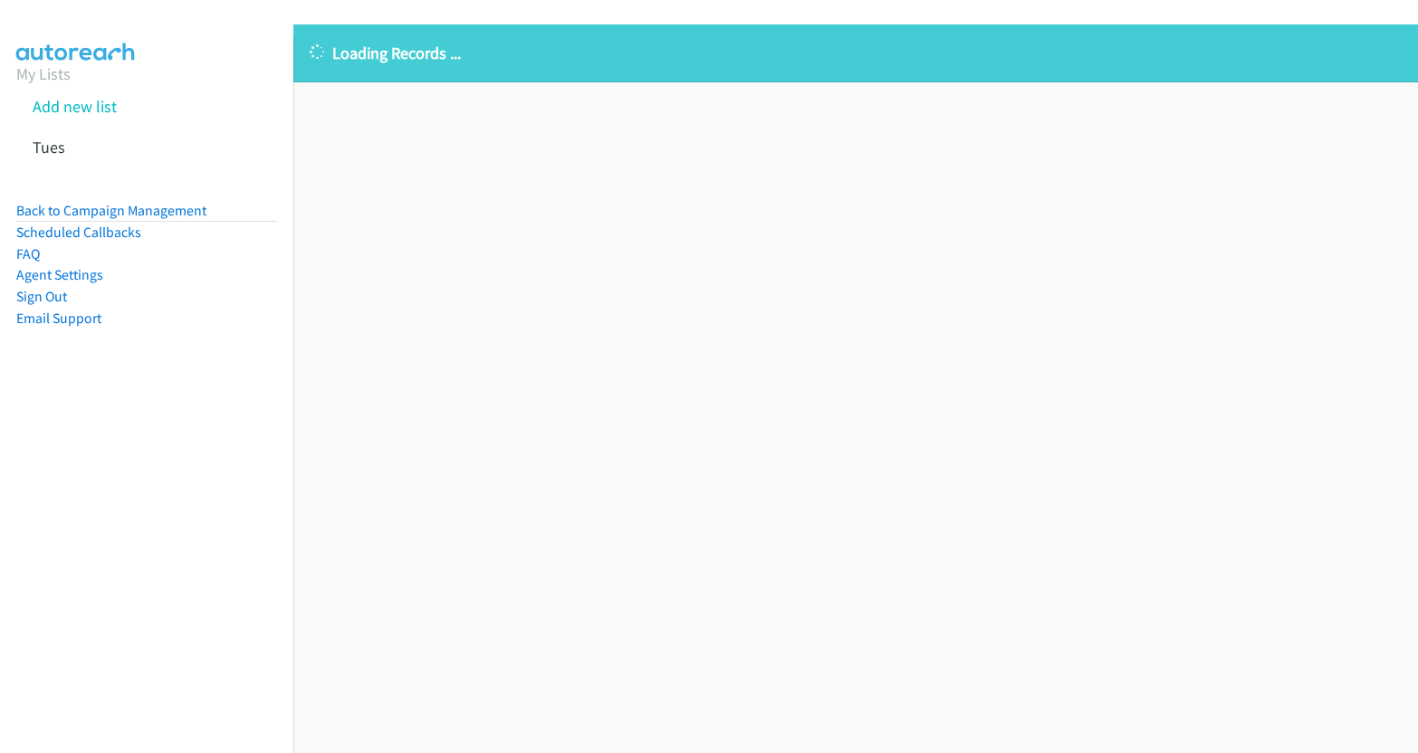  I want to click on a: Agent Settings, so click(60, 274).